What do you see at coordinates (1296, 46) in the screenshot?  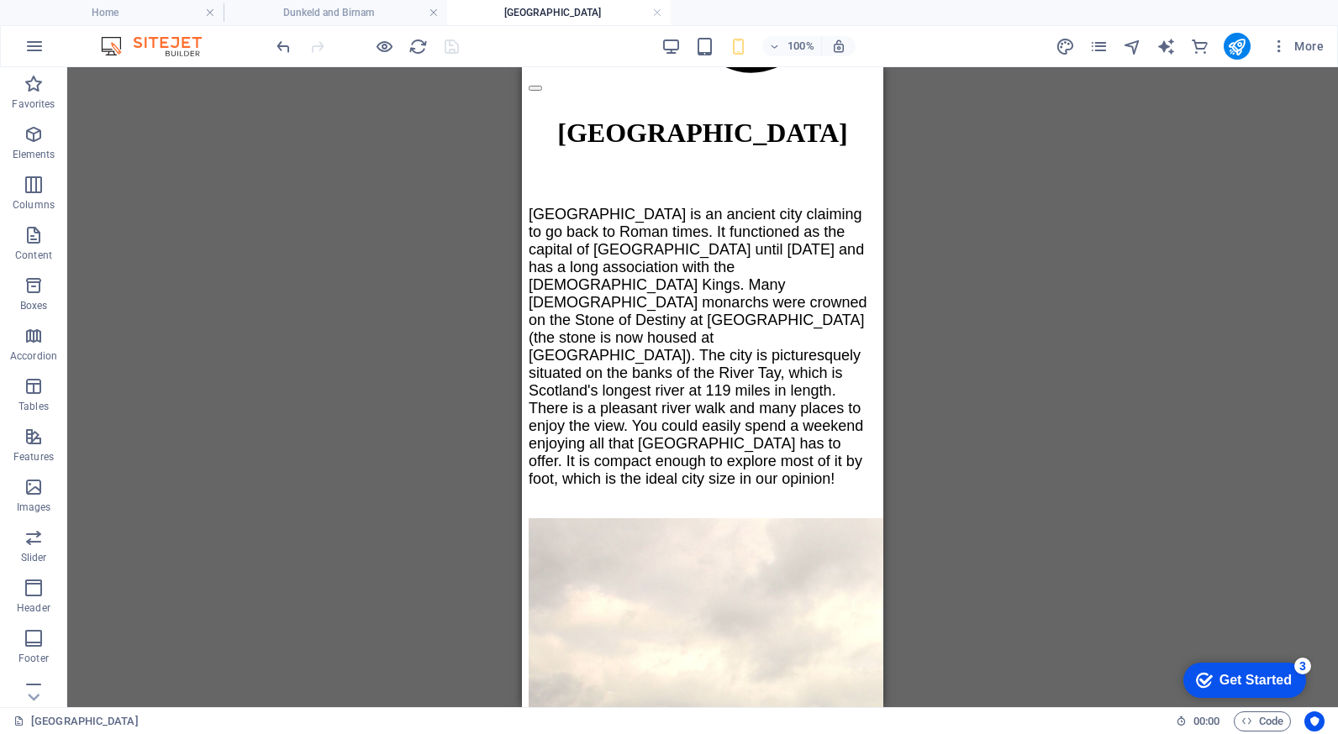 I see `button: More` at bounding box center [1296, 46].